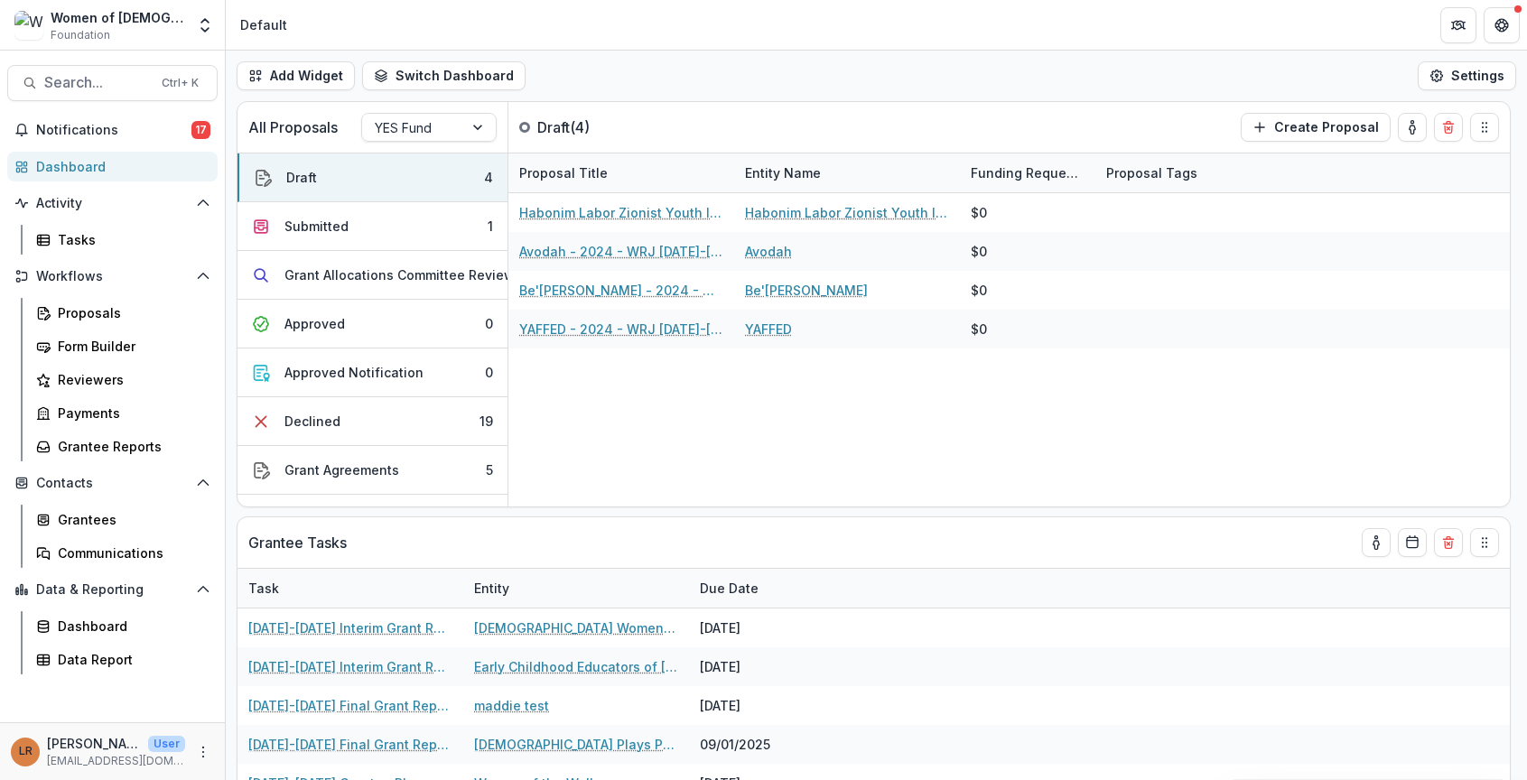 The width and height of the screenshot is (1527, 780). What do you see at coordinates (130, 413) in the screenshot?
I see `div: Payments` at bounding box center [130, 413].